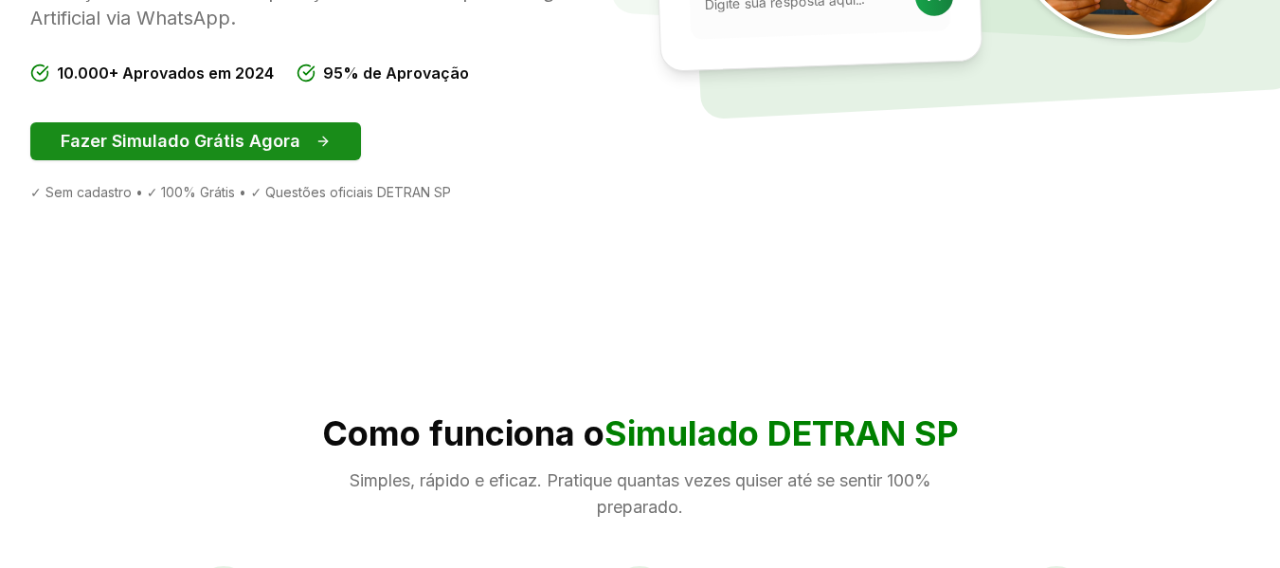 The image size is (1280, 568). What do you see at coordinates (782, 433) in the screenshot?
I see `span: Simulado DETRAN SP` at bounding box center [782, 433].